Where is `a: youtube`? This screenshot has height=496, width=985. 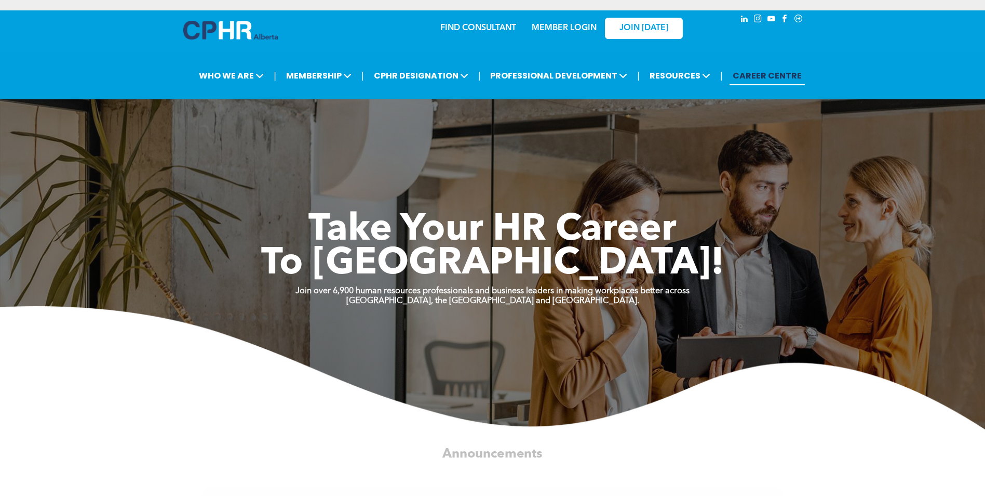 a: youtube is located at coordinates (772, 20).